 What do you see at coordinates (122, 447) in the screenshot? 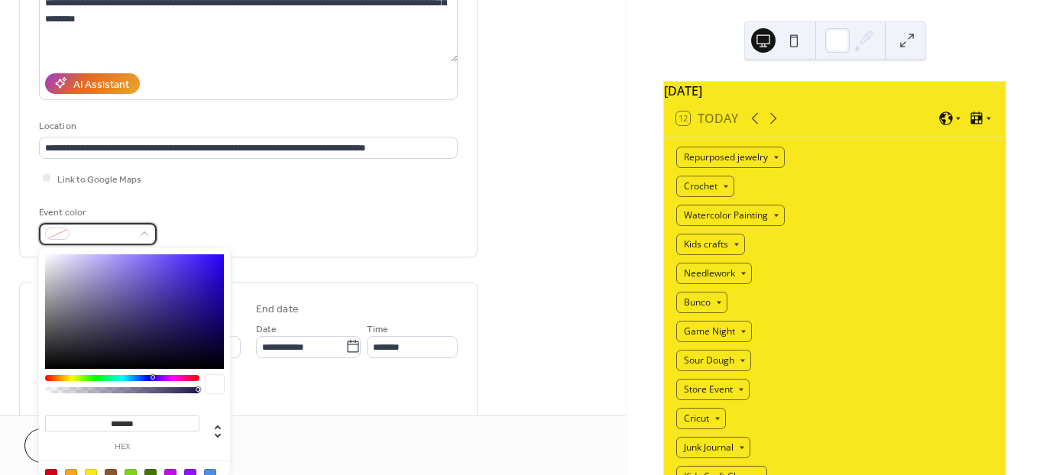
I see `label: hex` at bounding box center [122, 447].